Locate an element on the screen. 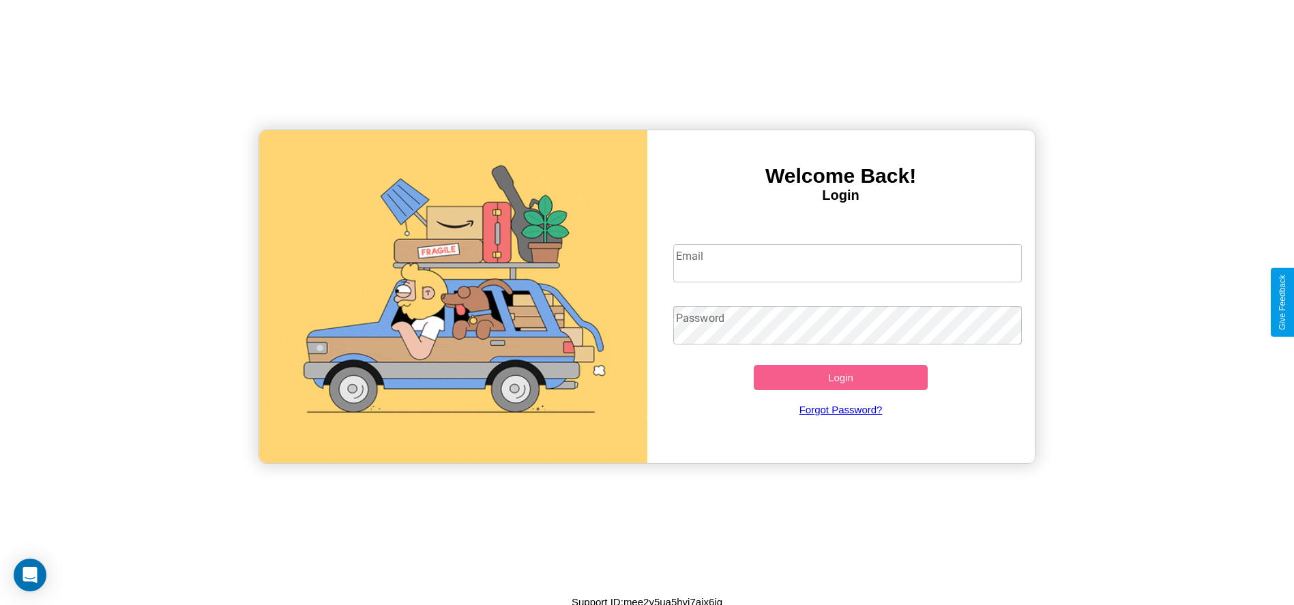 The width and height of the screenshot is (1294, 605). h3: Welcome Back! is located at coordinates (841, 176).